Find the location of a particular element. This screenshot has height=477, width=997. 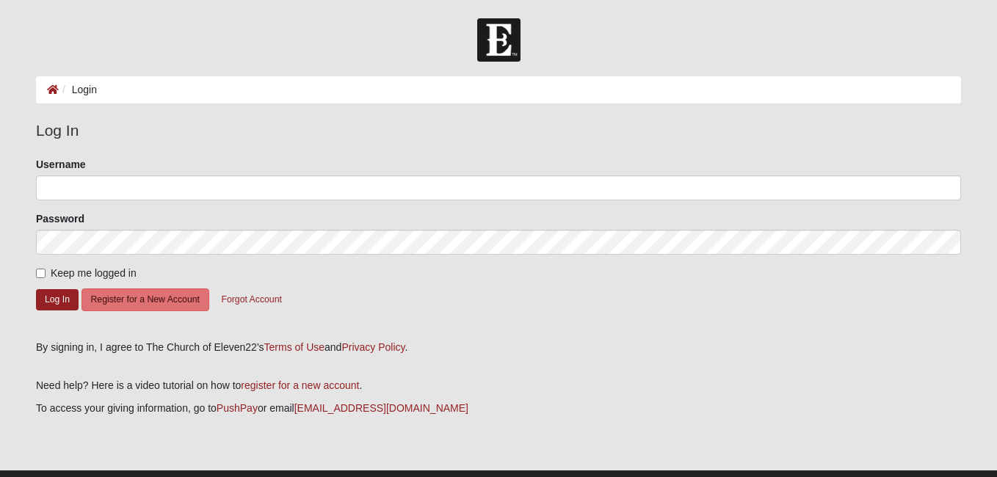

label: Password is located at coordinates (60, 219).